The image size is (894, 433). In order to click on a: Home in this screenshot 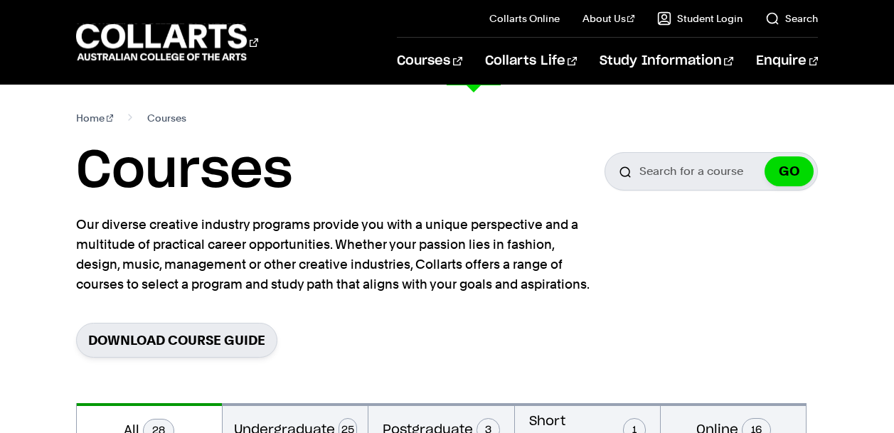, I will do `click(95, 118)`.